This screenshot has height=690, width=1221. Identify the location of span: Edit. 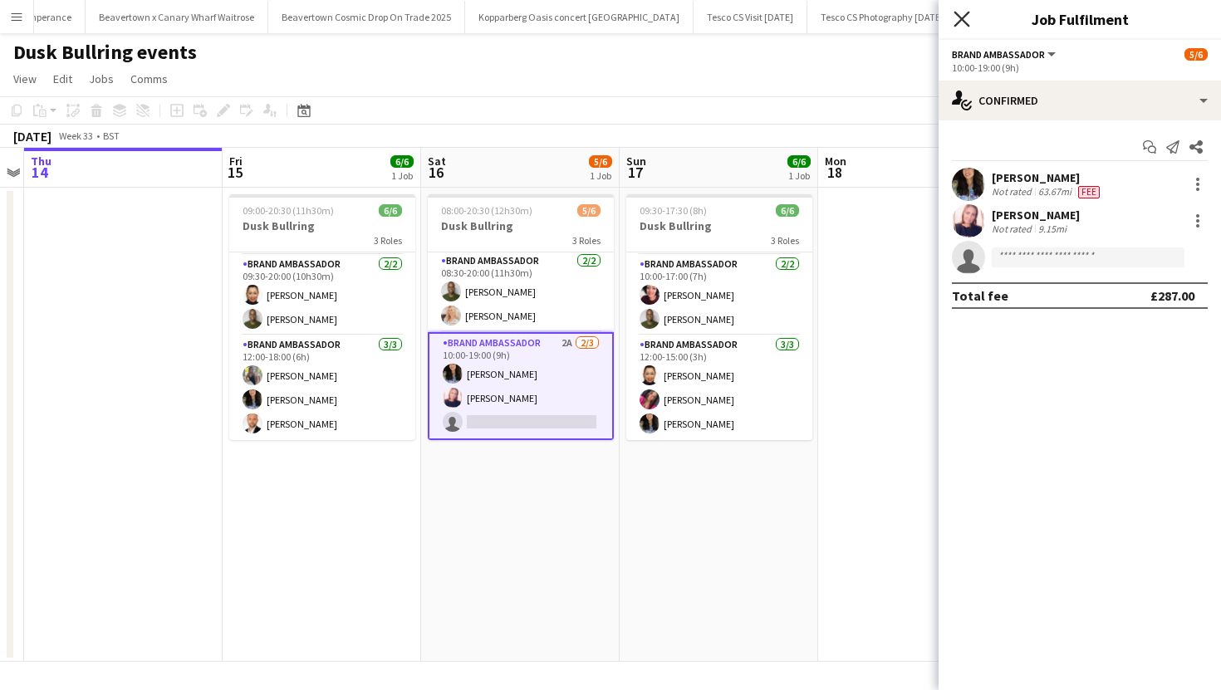
(62, 79).